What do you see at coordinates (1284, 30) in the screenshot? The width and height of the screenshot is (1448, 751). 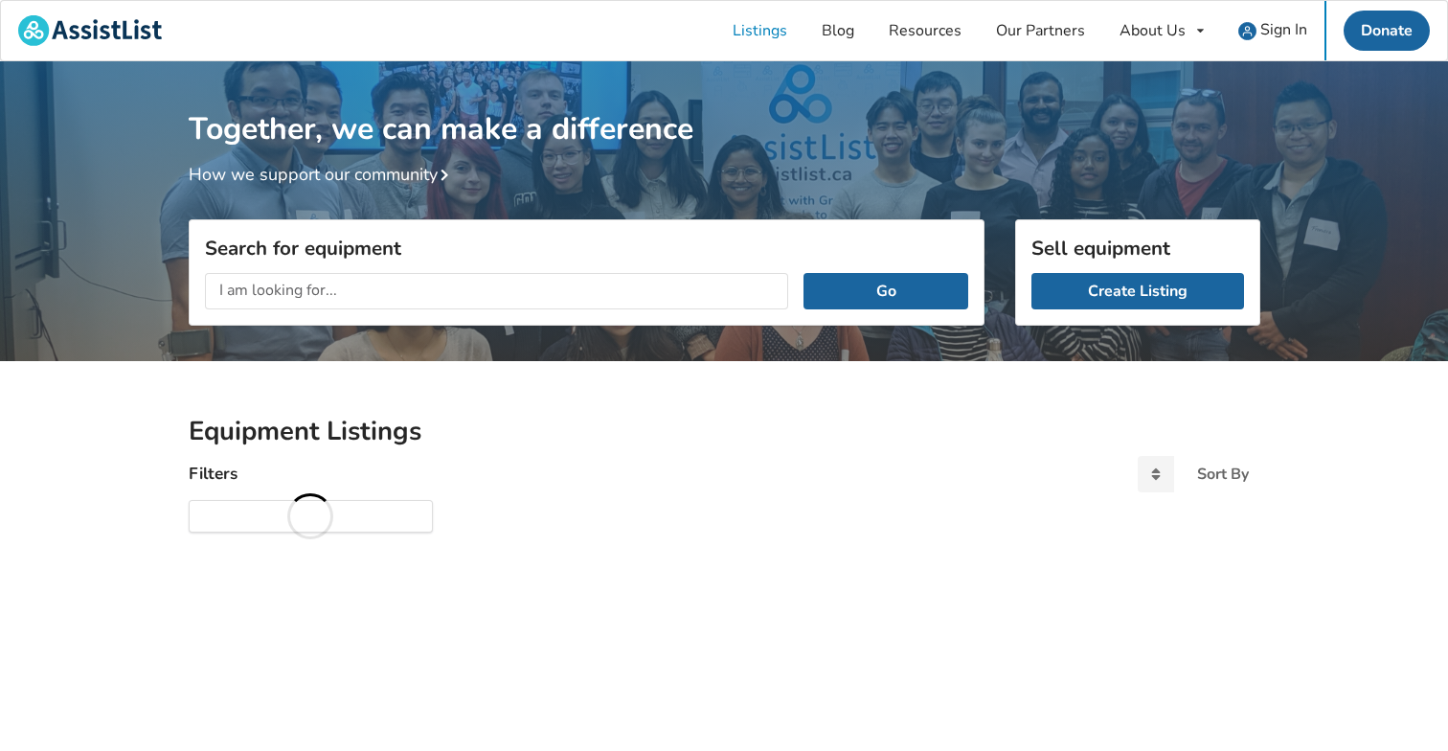 I see `span: Sign In` at bounding box center [1284, 30].